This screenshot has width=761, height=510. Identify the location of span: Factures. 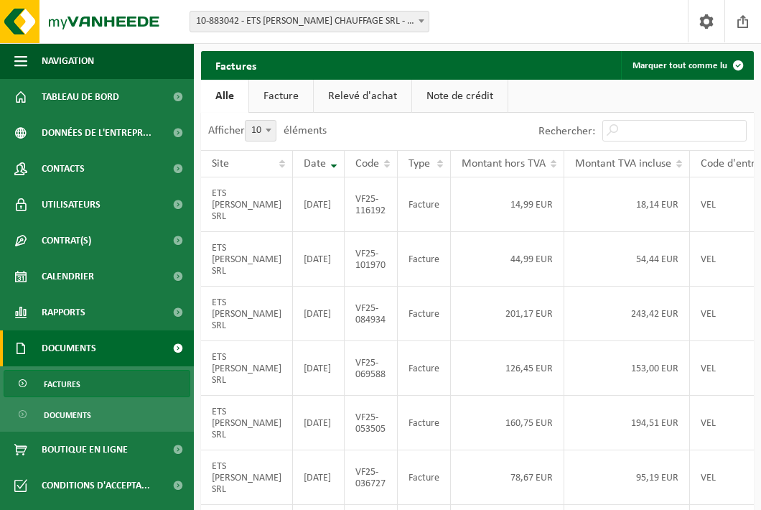
(62, 384).